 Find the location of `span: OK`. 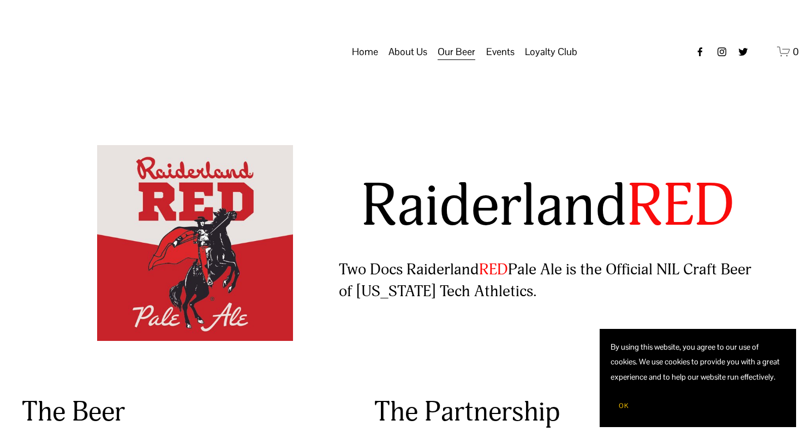

span: OK is located at coordinates (624, 406).